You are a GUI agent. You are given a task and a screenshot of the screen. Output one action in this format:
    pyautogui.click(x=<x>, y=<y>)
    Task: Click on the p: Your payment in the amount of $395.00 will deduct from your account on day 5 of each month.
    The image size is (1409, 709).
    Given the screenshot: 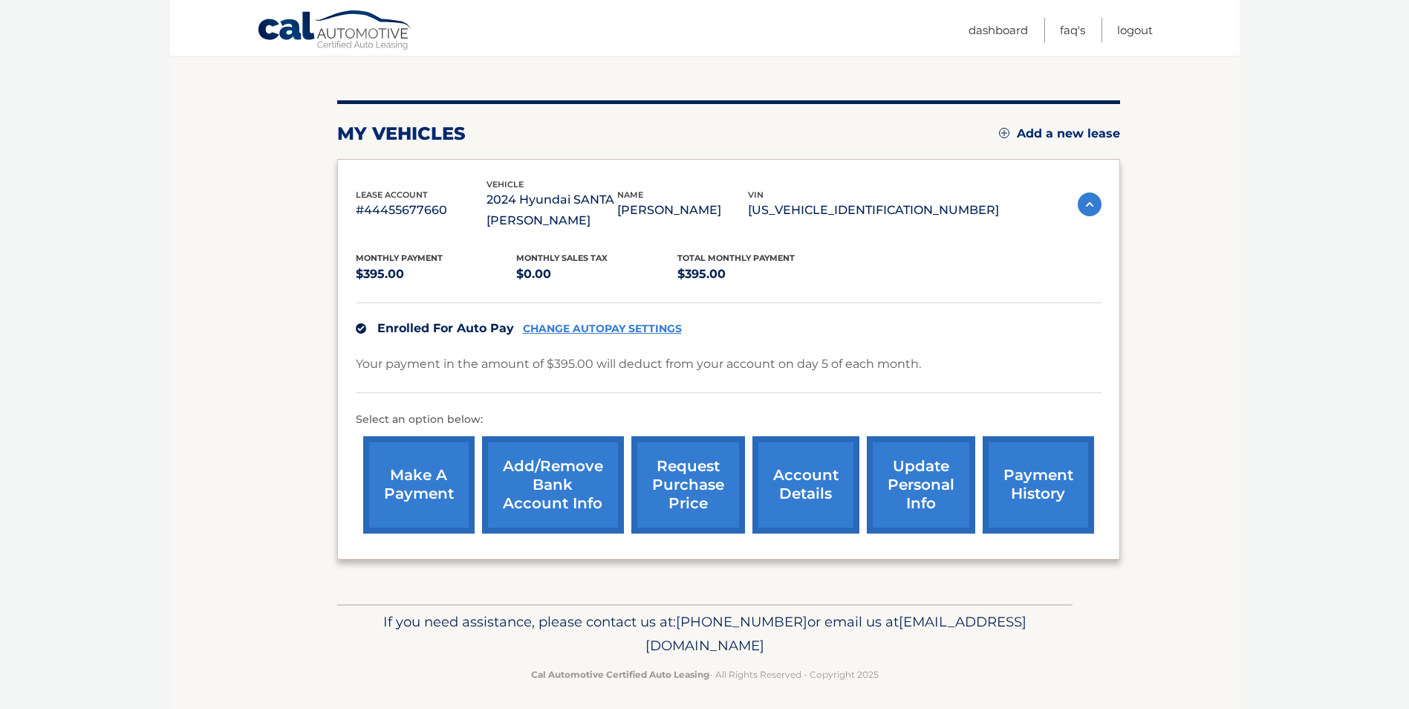 What is the action you would take?
    pyautogui.click(x=638, y=364)
    